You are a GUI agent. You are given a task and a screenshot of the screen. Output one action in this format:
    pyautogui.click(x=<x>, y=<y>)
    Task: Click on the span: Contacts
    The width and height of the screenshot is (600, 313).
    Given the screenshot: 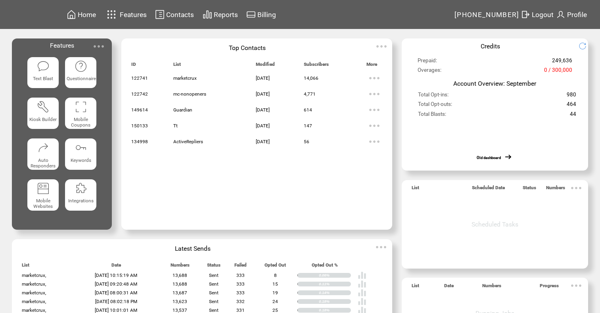 What is the action you would take?
    pyautogui.click(x=180, y=15)
    